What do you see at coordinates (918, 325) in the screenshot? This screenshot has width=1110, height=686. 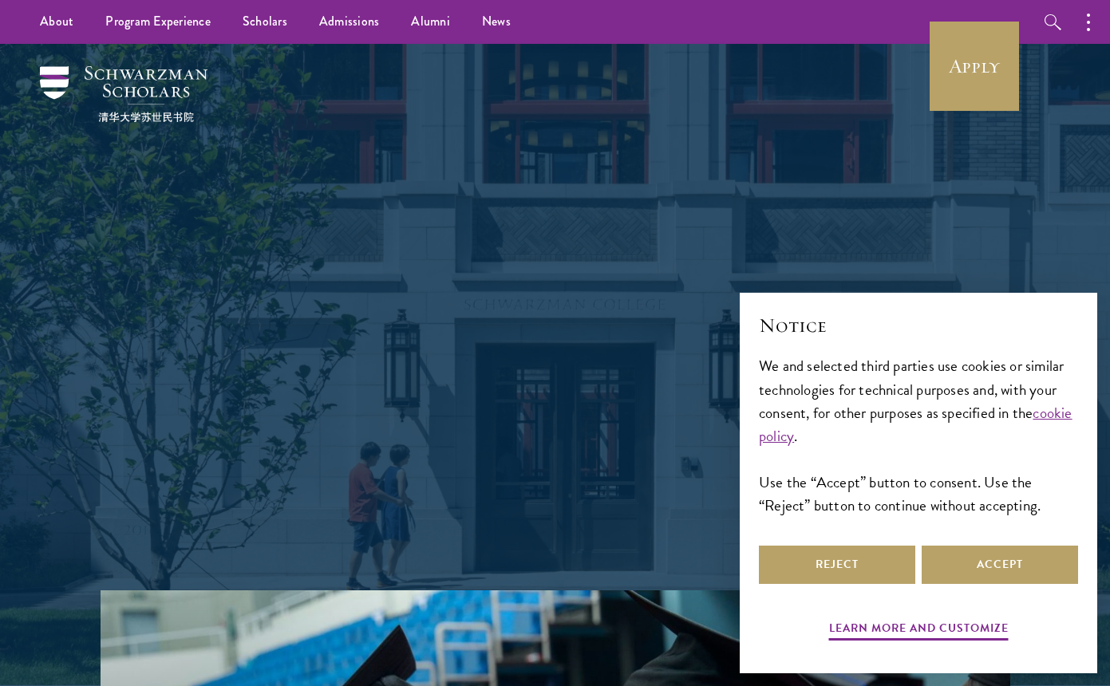 I see `h2: Notice` at bounding box center [918, 325].